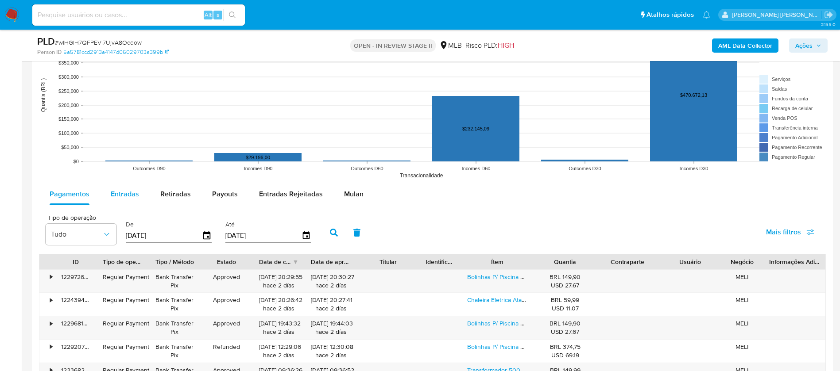  What do you see at coordinates (670, 15) in the screenshot?
I see `span: Atalhos rápidos` at bounding box center [670, 15].